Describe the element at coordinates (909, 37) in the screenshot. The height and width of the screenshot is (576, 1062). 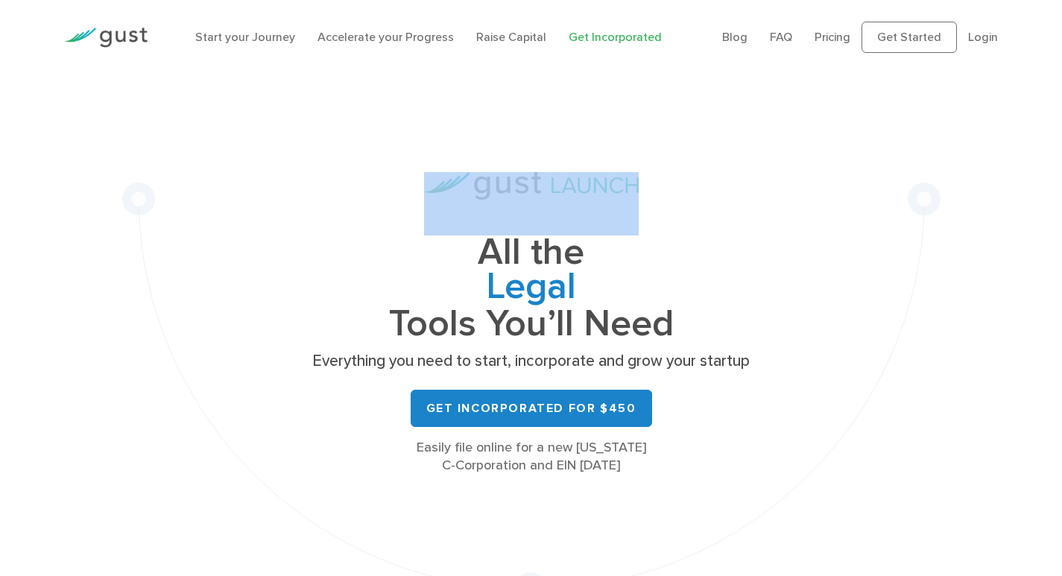
I see `a: Get Started` at that location.